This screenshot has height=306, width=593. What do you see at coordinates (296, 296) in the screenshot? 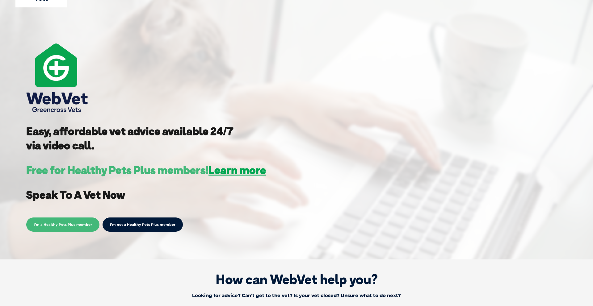
I see `p: Looking for advice? Can’t get to the vet? Is your vet closed? Unsure what to do next?` at bounding box center [296, 296].